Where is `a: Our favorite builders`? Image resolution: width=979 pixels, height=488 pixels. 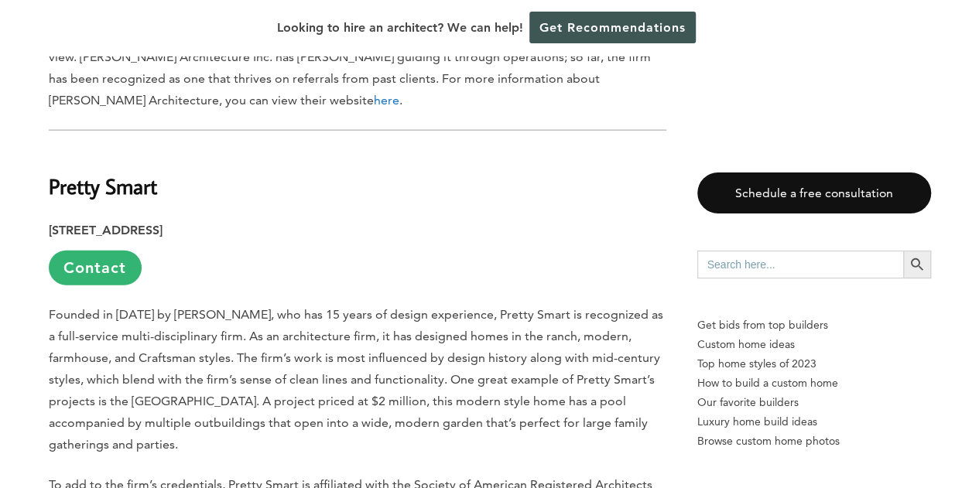 a: Our favorite builders is located at coordinates (814, 402).